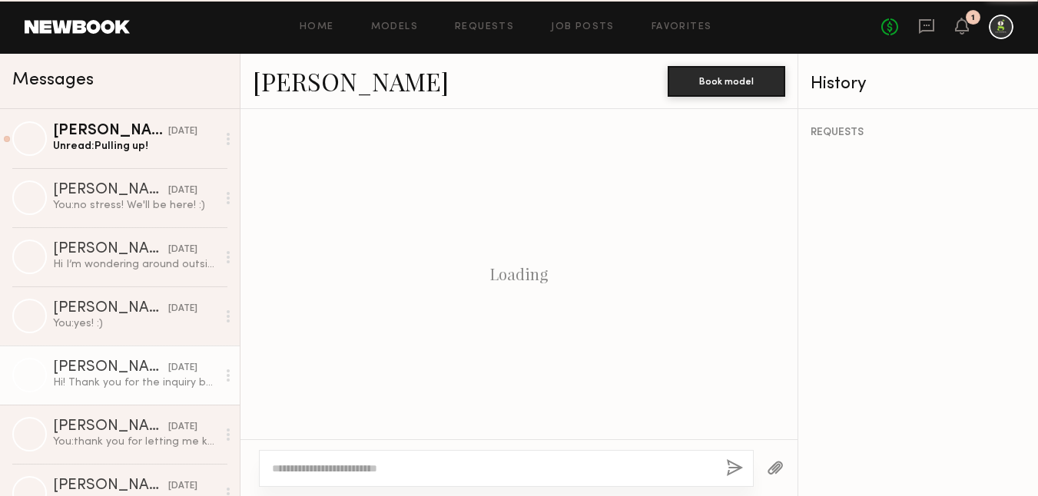 The width and height of the screenshot is (1038, 496). Describe the element at coordinates (972, 18) in the screenshot. I see `div: 1` at that location.